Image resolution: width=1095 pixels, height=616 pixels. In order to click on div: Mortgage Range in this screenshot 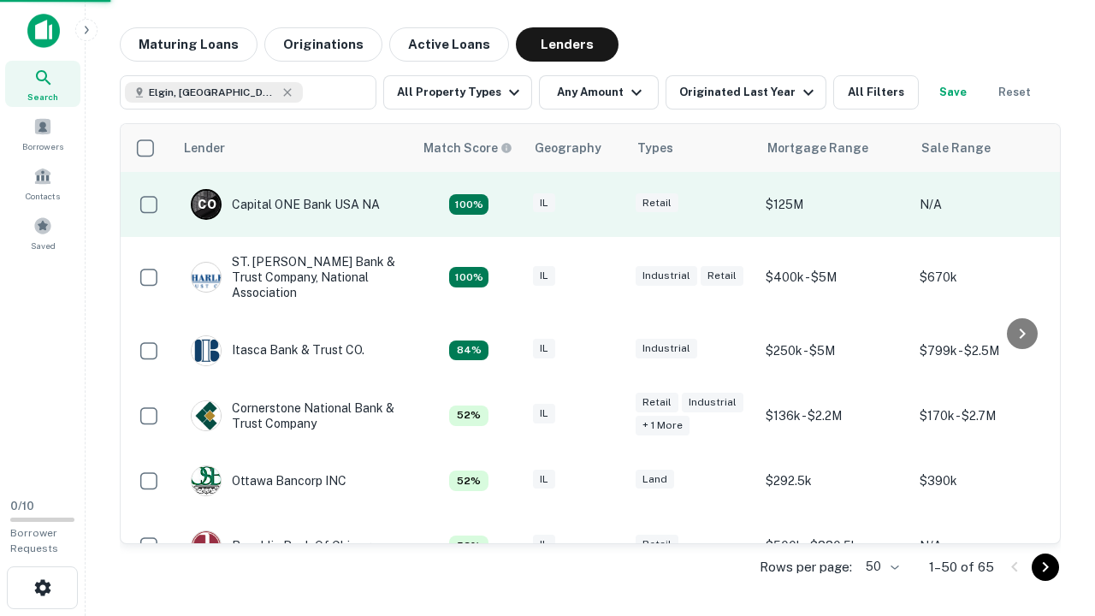, I will do `click(818, 148)`.